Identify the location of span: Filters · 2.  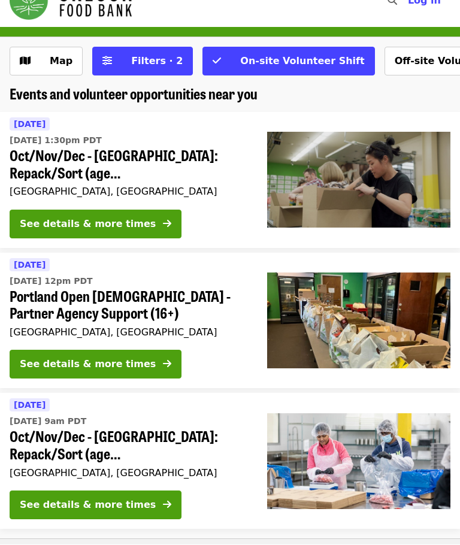
(157, 61).